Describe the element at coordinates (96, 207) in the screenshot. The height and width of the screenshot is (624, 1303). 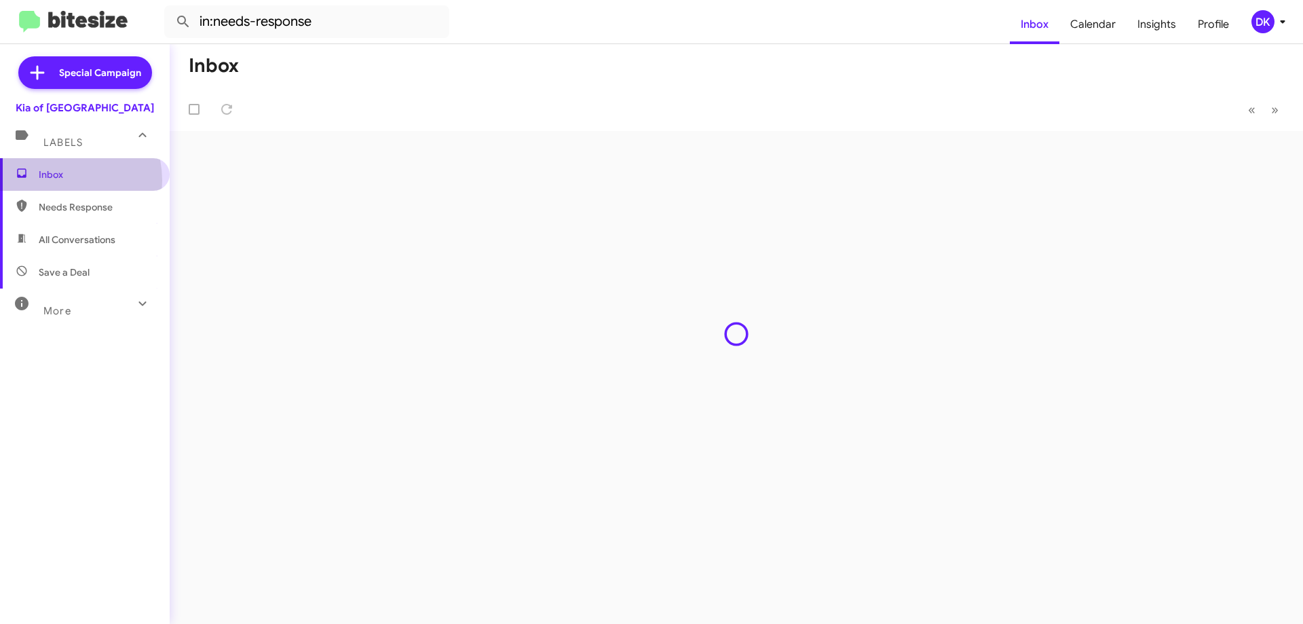
I see `span: Needs Response` at that location.